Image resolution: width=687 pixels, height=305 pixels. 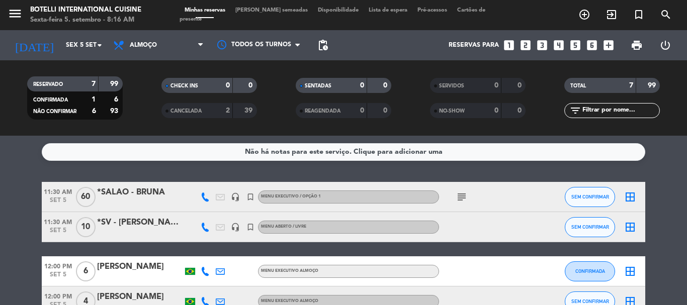 What do you see at coordinates (143, 45) in the screenshot?
I see `span: Almoço` at bounding box center [143, 45].